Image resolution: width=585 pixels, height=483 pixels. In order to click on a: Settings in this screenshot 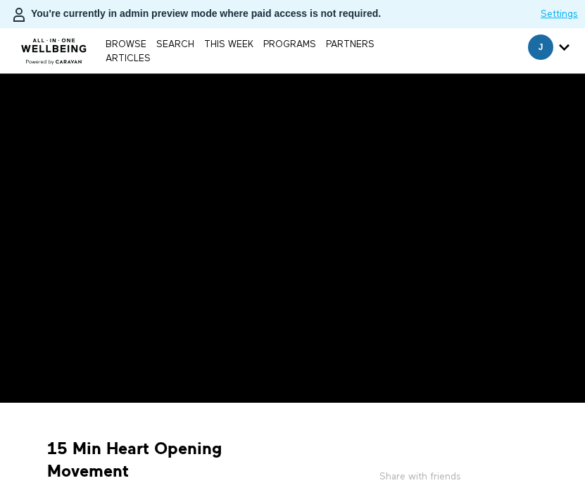, I will do `click(559, 14)`.